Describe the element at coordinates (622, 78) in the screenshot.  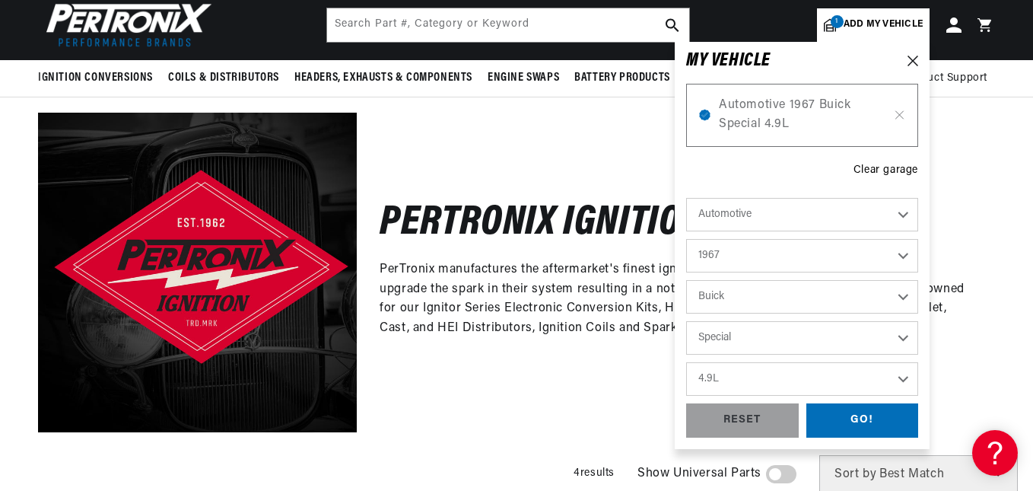
I see `summary: Battery Products` at that location.